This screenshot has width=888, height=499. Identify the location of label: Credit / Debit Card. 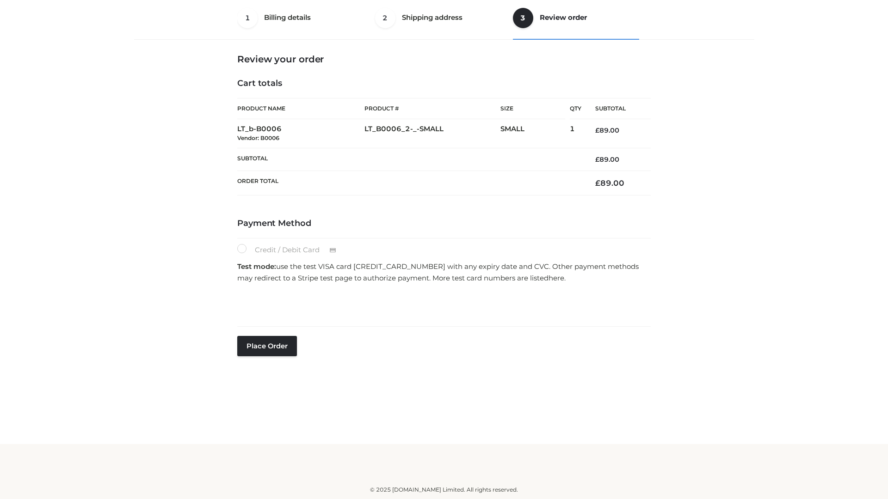
(291, 250).